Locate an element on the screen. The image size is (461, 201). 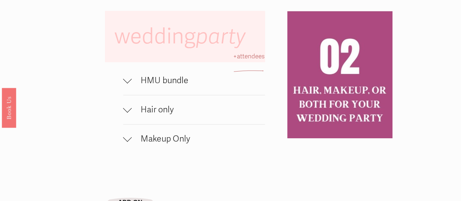
span: HMU bundle is located at coordinates (198, 80).